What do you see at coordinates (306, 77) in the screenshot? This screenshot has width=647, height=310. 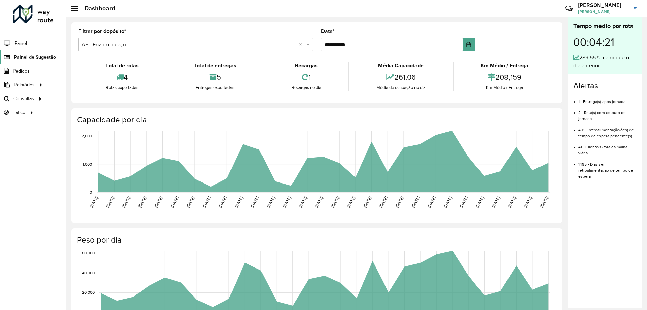 I see `div: 1` at bounding box center [306, 77].